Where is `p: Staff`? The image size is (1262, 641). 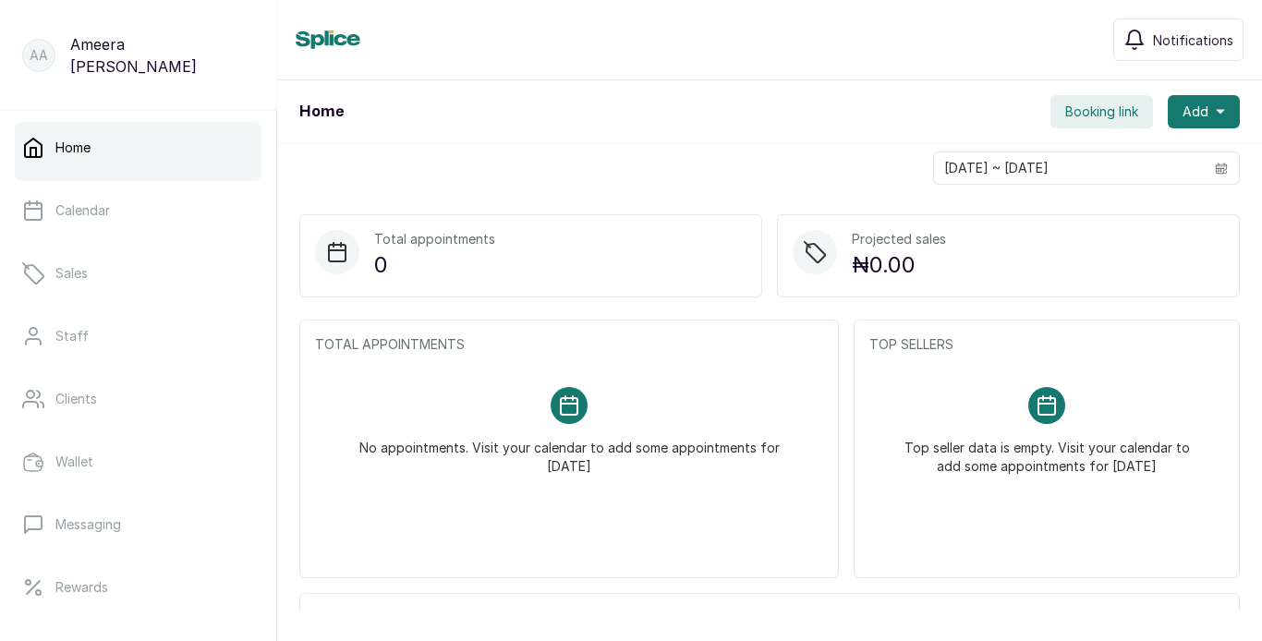 p: Staff is located at coordinates (72, 336).